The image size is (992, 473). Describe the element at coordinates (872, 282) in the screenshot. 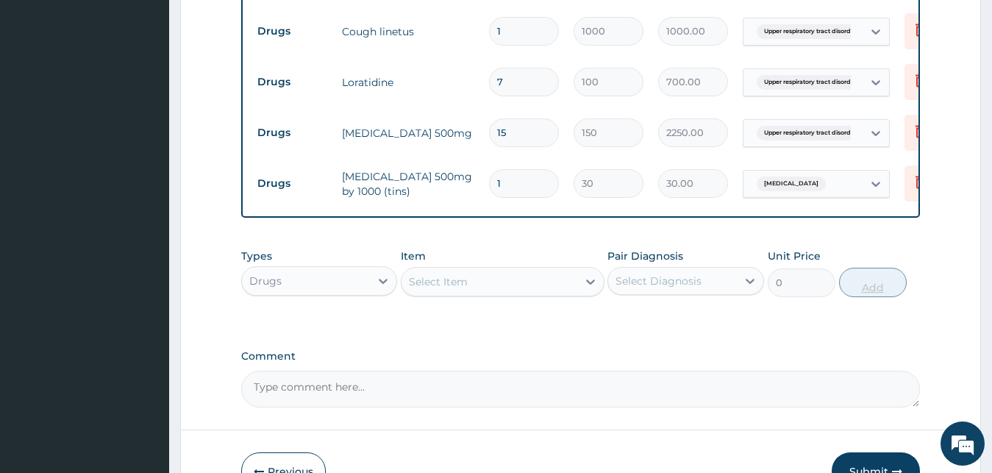

I see `button: Add` at that location.